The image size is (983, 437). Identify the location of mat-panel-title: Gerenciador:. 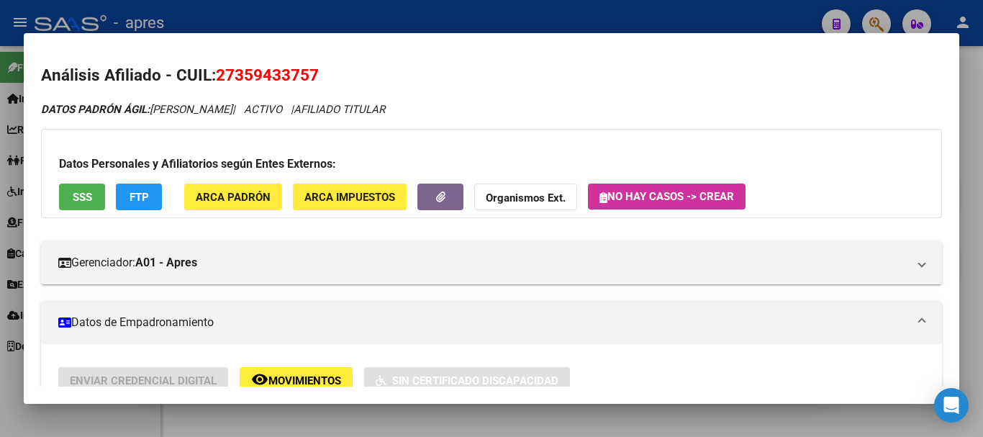
(483, 263).